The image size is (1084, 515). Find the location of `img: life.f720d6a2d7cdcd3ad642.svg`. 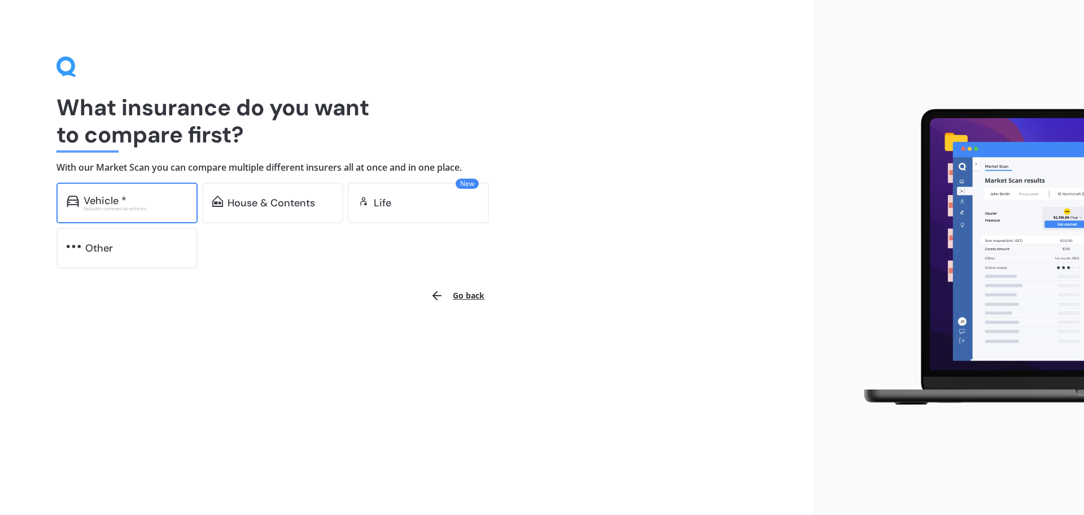

img: life.f720d6a2d7cdcd3ad642.svg is located at coordinates (364, 201).